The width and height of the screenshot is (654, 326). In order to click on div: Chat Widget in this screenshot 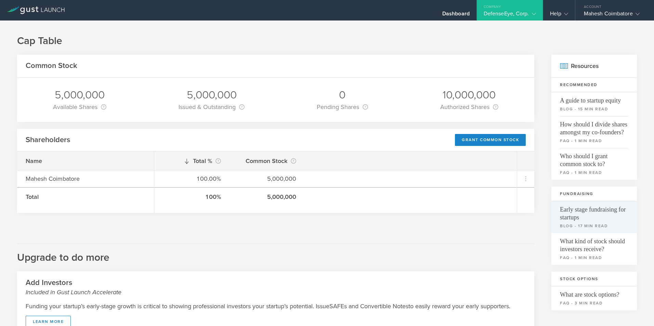, I will do `click(637, 310)`.